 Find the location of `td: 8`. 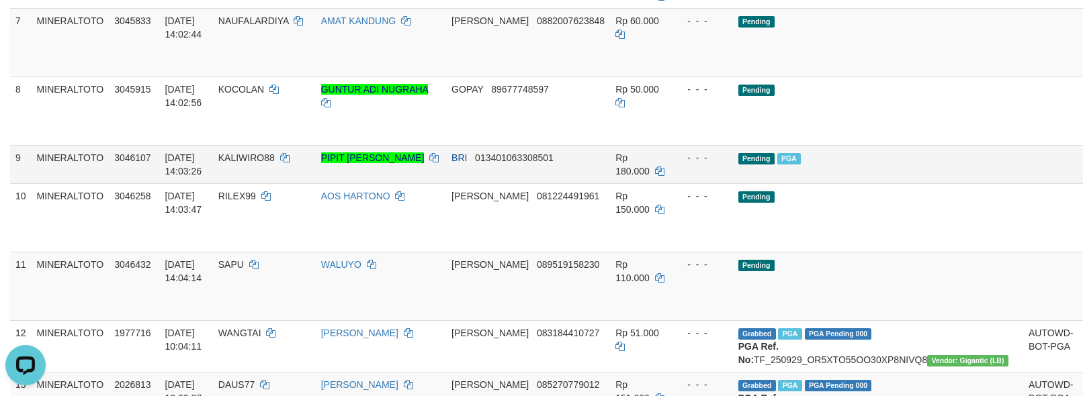

td: 8 is located at coordinates (21, 111).